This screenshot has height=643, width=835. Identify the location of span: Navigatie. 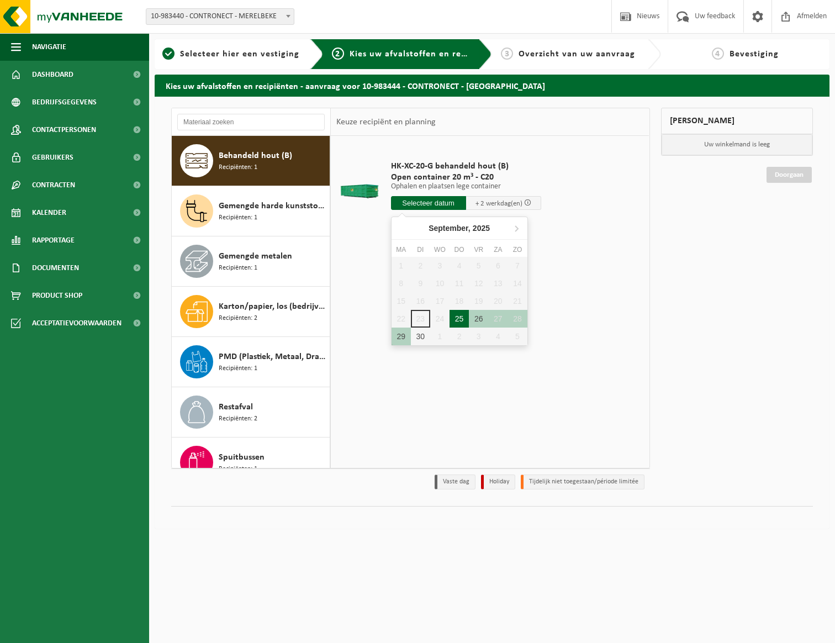
(49, 47).